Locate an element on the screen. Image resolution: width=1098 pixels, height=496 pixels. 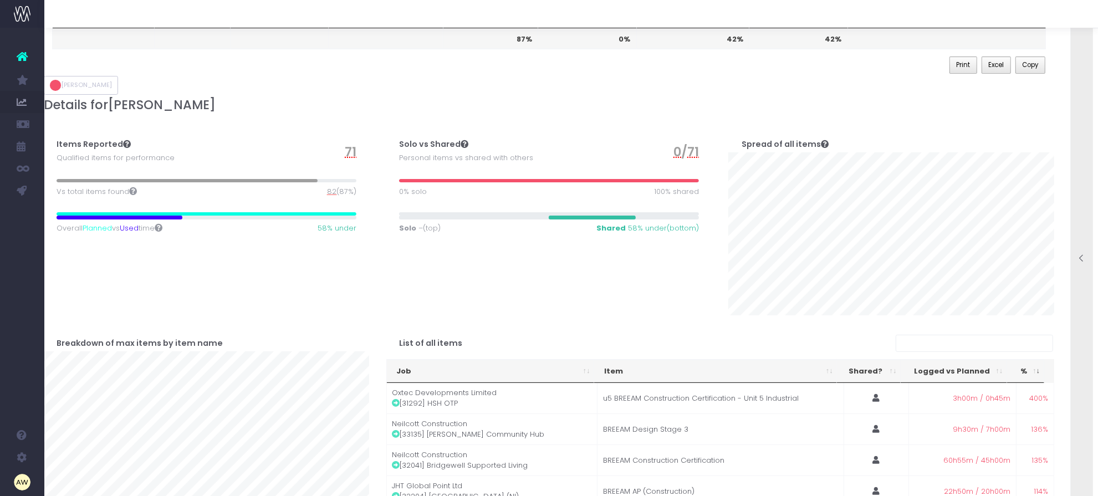
span: (bottom) is located at coordinates (647, 228).